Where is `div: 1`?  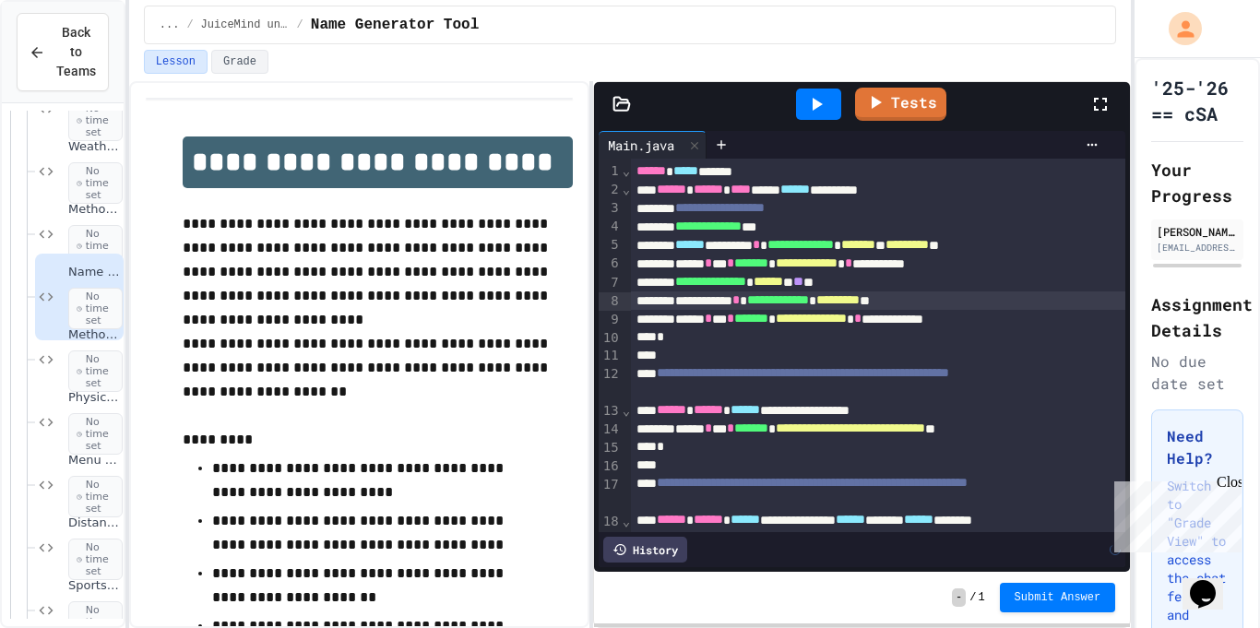
div: 1 is located at coordinates (610, 172).